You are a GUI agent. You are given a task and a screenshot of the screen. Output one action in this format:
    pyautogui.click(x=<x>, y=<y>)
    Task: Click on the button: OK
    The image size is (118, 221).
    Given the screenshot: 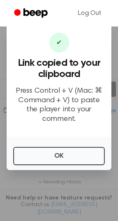 What is the action you would take?
    pyautogui.click(x=59, y=156)
    